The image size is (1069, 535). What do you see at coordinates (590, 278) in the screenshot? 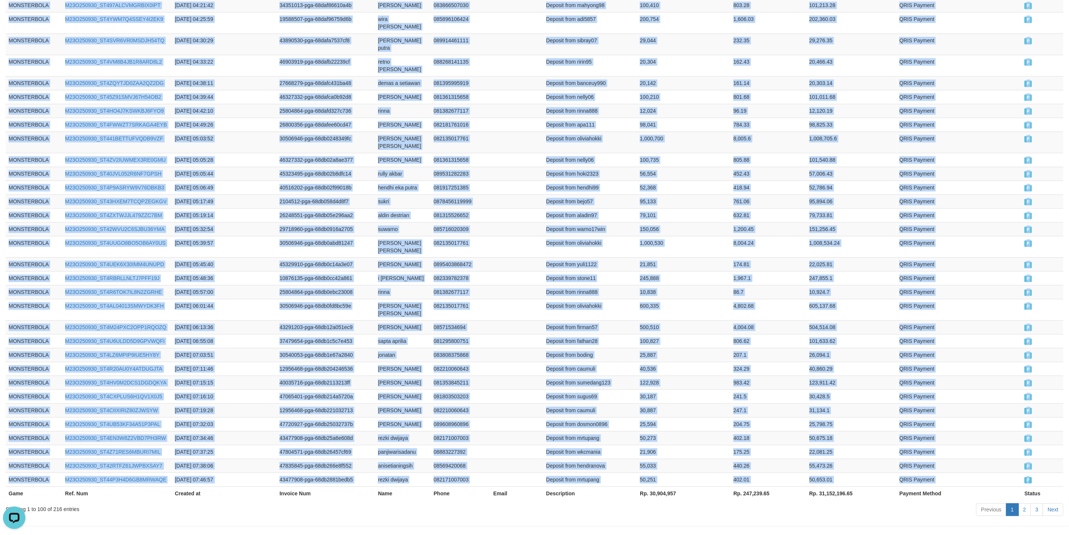
I see `td: Deposit from stone11` at bounding box center [590, 278].